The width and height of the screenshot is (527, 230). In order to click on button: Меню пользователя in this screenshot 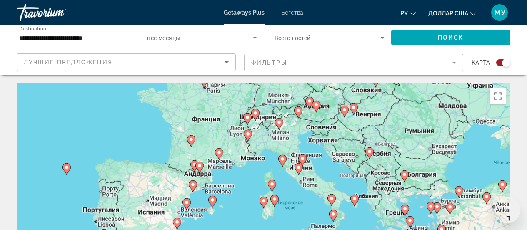, I will do `click(500, 13)`.